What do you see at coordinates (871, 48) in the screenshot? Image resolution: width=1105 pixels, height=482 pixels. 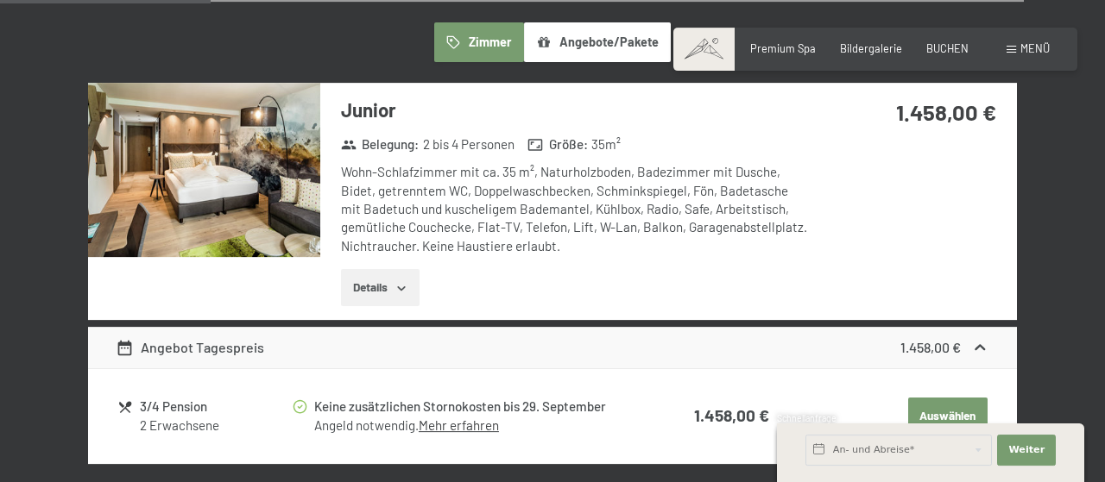 I see `span: Bildergalerie` at bounding box center [871, 48].